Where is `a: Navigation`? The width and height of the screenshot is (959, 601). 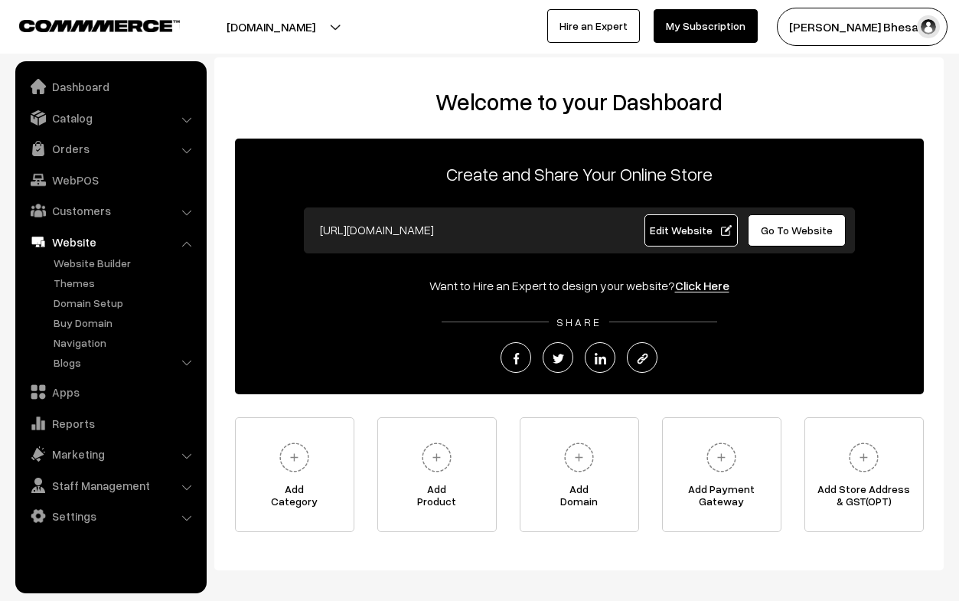 a: Navigation is located at coordinates (126, 342).